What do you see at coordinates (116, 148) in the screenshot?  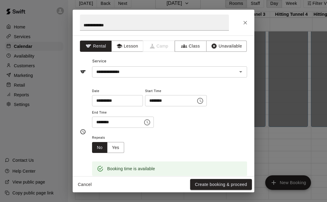 I see `button: Yes` at bounding box center [116, 148].